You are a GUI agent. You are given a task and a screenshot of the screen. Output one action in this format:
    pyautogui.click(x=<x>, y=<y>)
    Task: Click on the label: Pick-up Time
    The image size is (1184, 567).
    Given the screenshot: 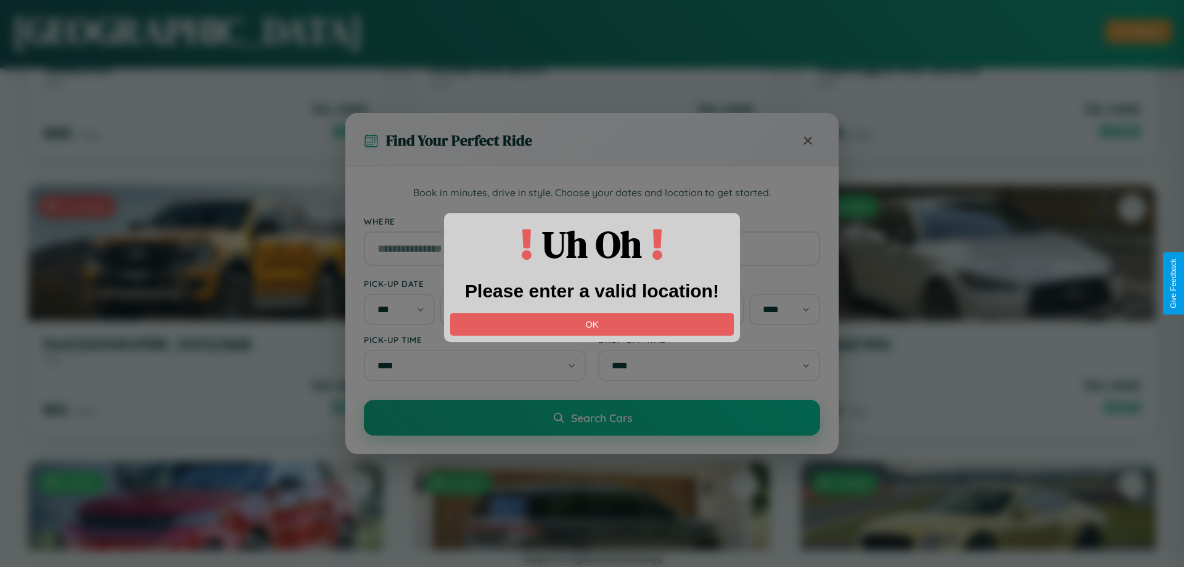 What is the action you would take?
    pyautogui.click(x=475, y=339)
    